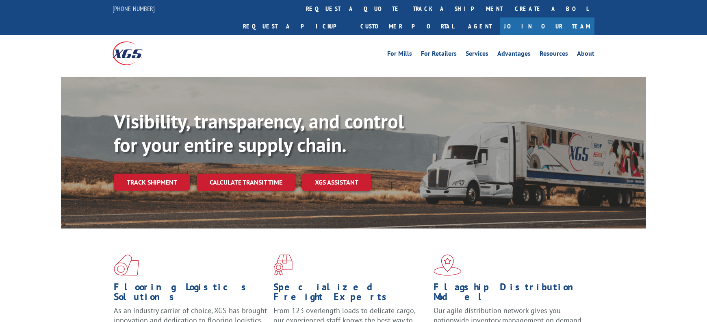 The height and width of the screenshot is (322, 707). I want to click on h1: Specialized Freight Experts, so click(350, 294).